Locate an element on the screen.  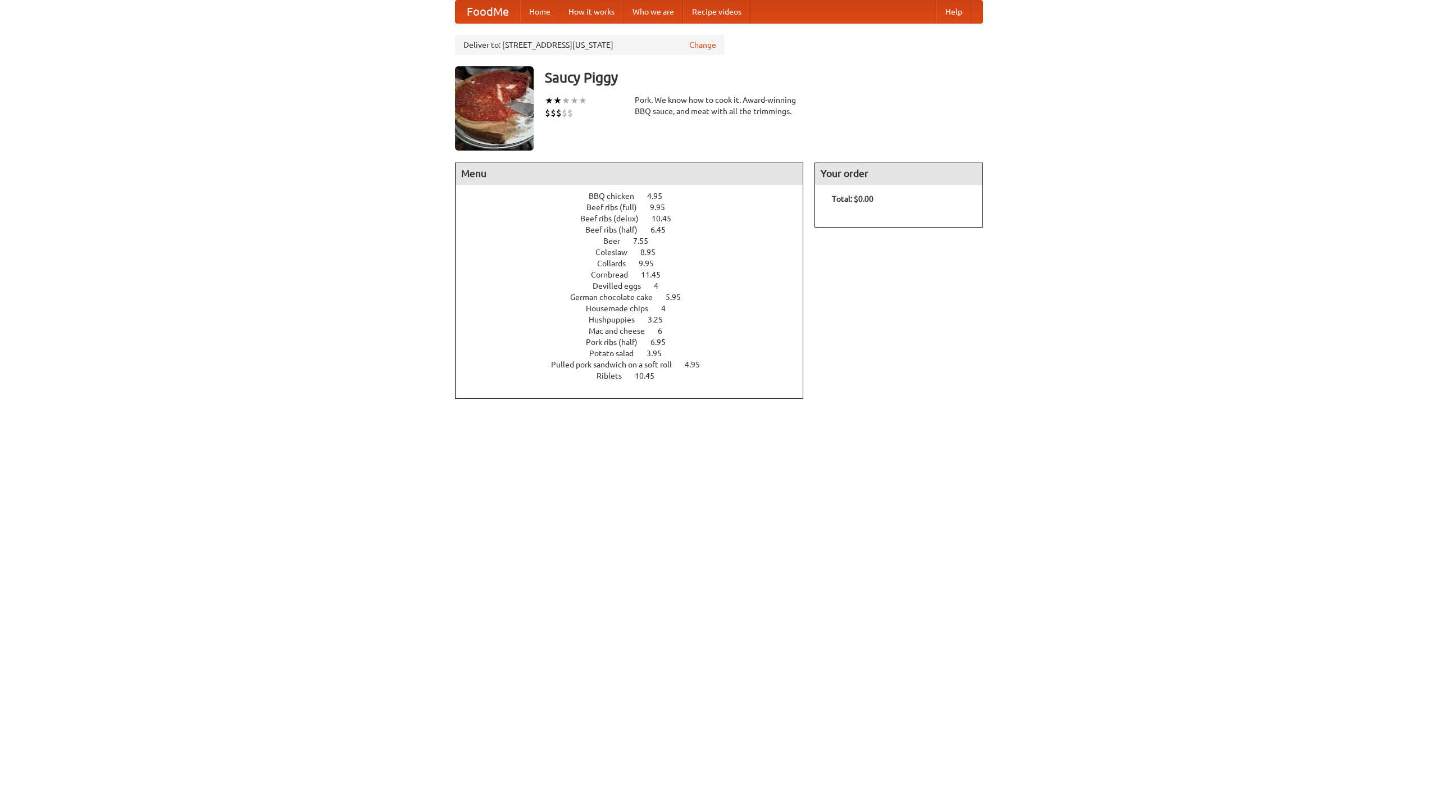
a: Change is located at coordinates (703, 45).